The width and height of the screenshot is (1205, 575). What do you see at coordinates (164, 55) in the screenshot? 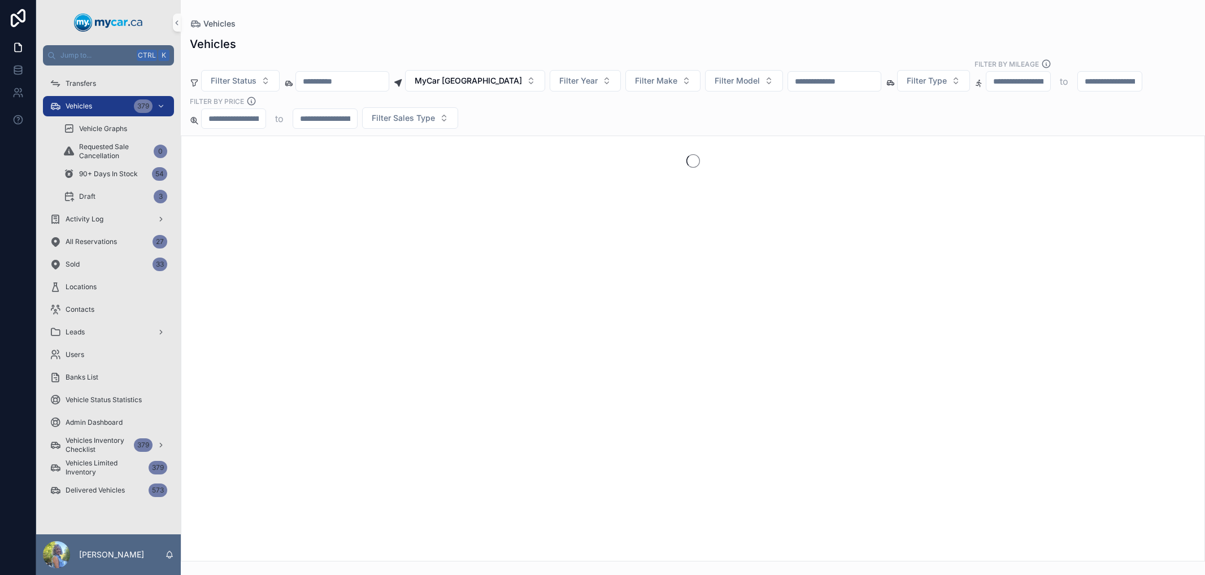
I see `span: K` at bounding box center [164, 55].